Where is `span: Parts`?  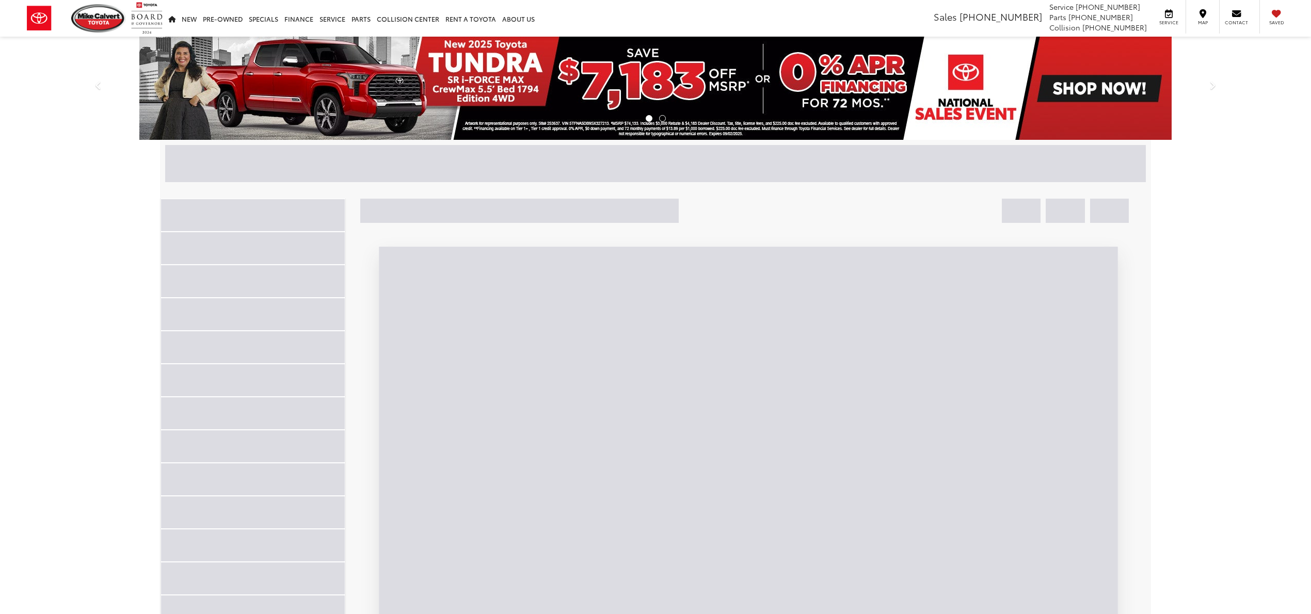
span: Parts is located at coordinates (1058, 17).